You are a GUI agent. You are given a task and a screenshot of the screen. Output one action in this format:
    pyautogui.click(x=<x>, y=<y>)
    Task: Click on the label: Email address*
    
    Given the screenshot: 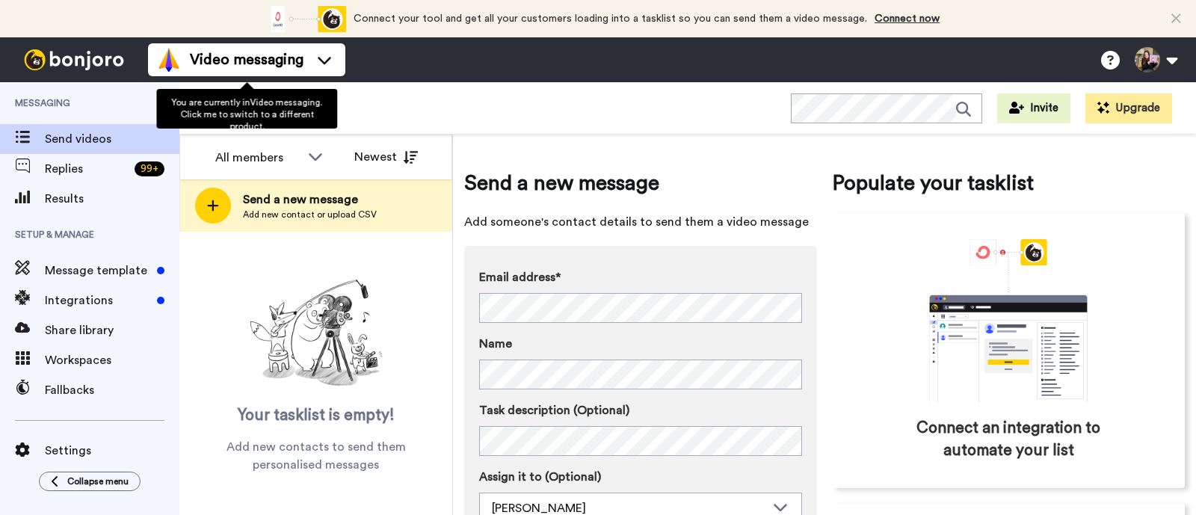 What is the action you would take?
    pyautogui.click(x=641, y=277)
    